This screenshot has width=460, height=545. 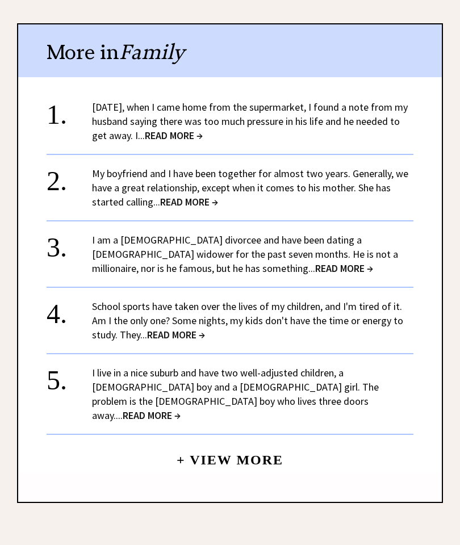 What do you see at coordinates (69, 309) in the screenshot?
I see `div: 4.` at bounding box center [69, 309].